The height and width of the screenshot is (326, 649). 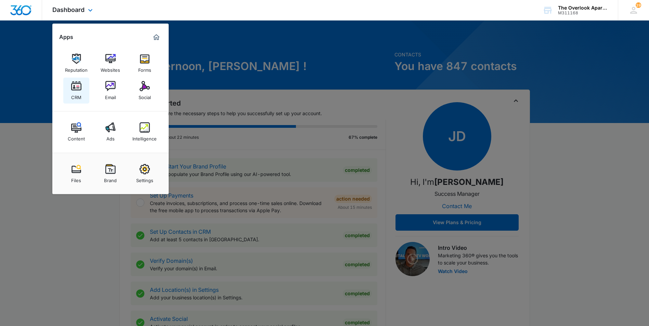 What do you see at coordinates (156, 37) in the screenshot?
I see `a: Marketing 360® Dashboard` at bounding box center [156, 37].